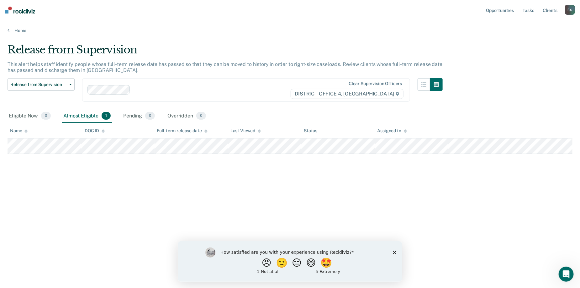  I want to click on div: Assigned to, so click(392, 131).